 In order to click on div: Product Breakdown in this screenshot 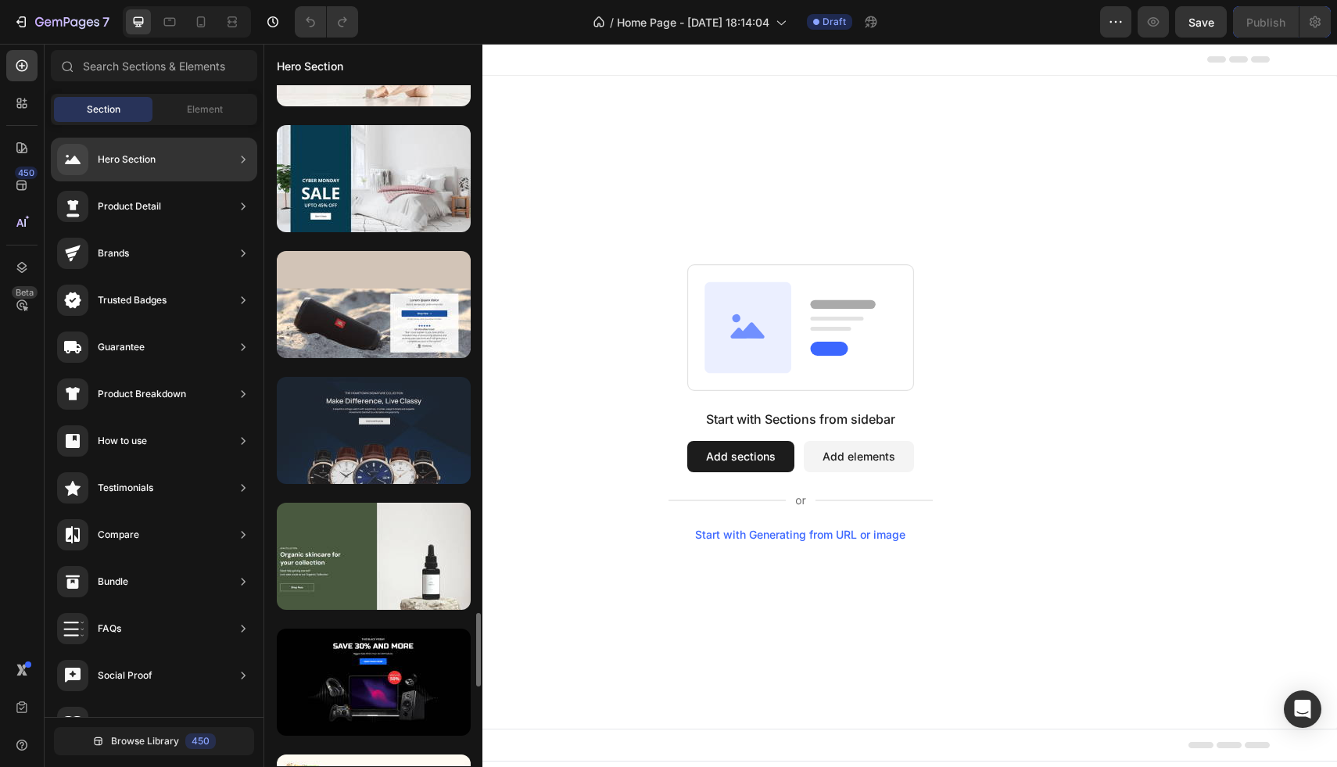, I will do `click(141, 394)`.